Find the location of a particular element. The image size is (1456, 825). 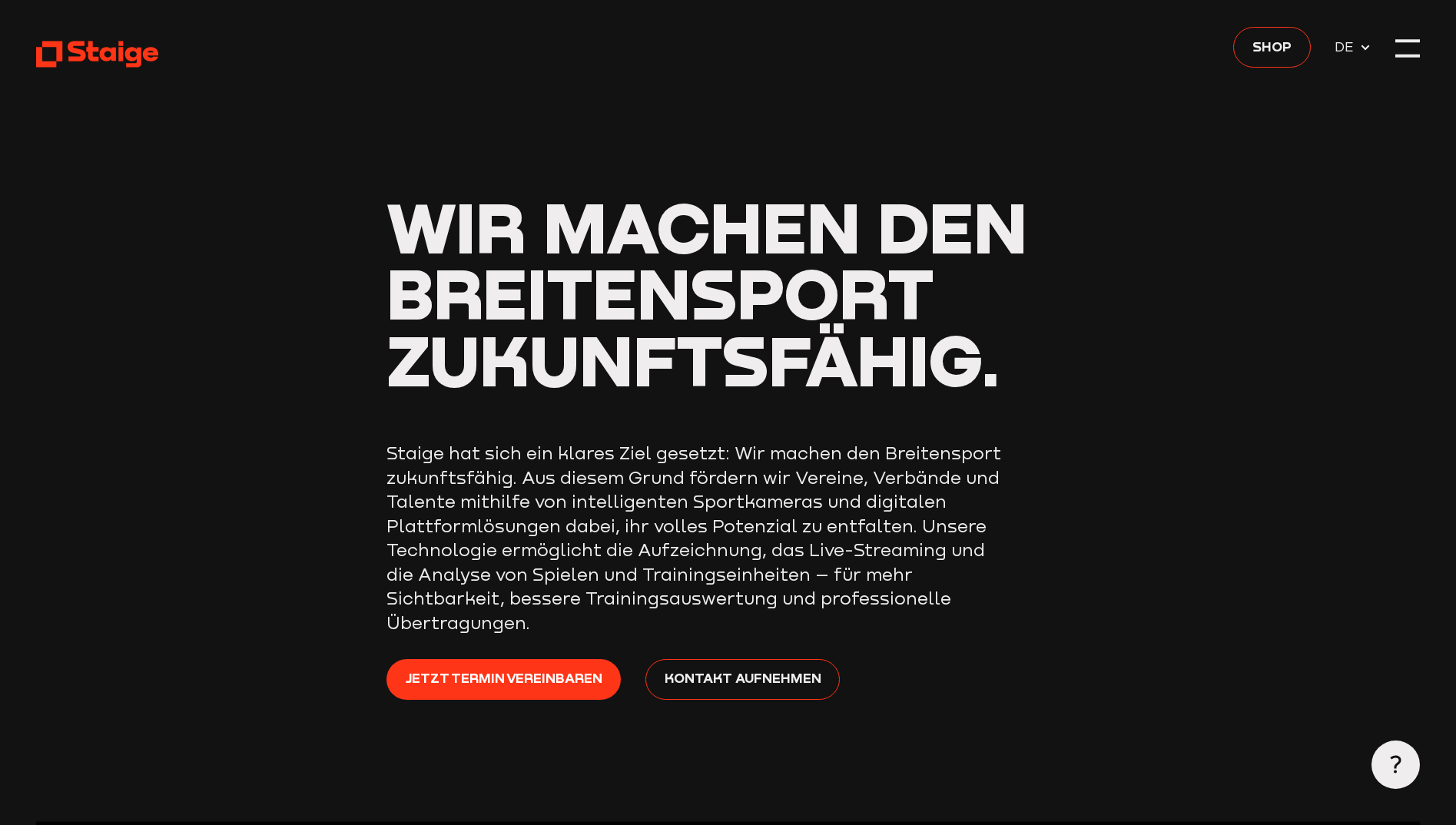

span: DE is located at coordinates (1347, 47).